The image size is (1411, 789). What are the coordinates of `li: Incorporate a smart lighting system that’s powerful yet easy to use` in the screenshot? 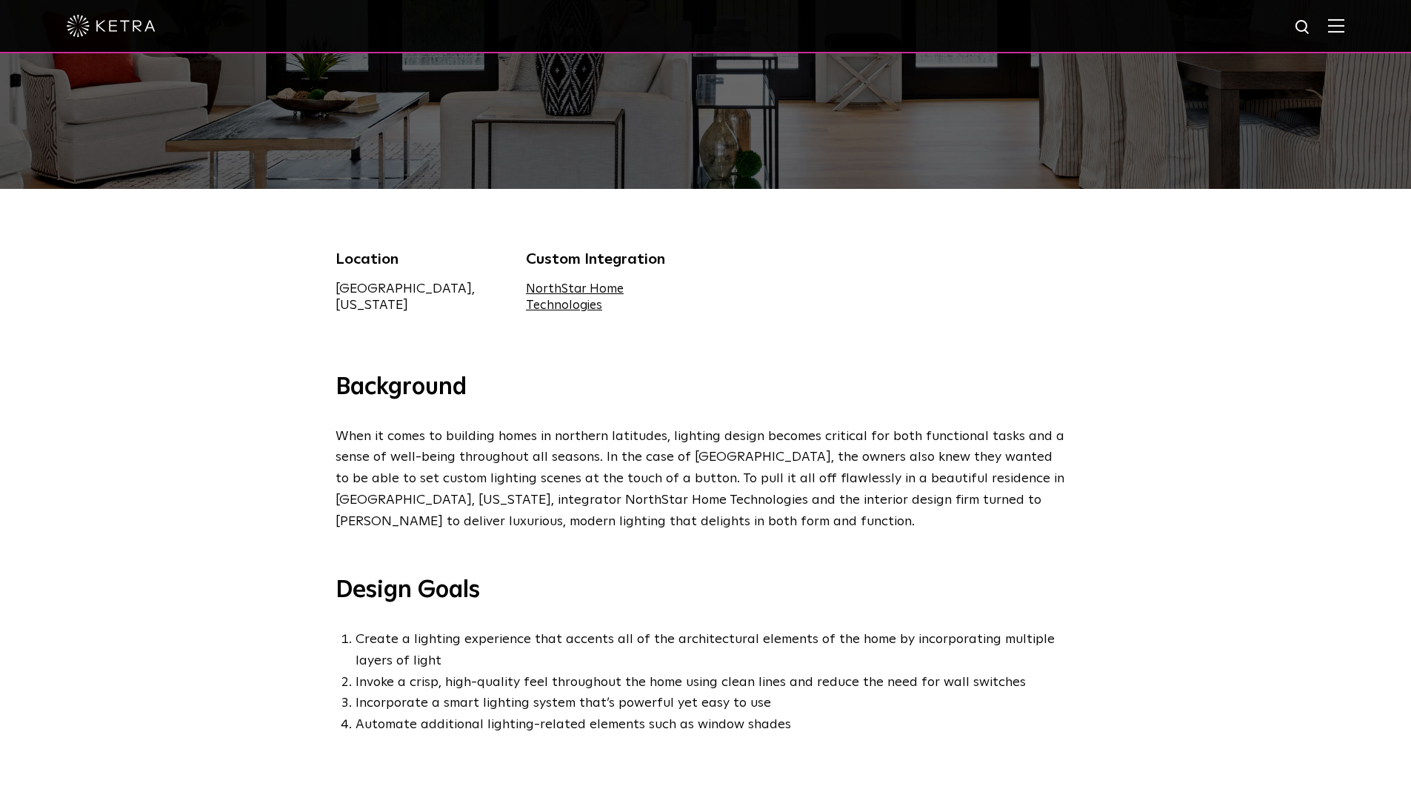 It's located at (715, 703).